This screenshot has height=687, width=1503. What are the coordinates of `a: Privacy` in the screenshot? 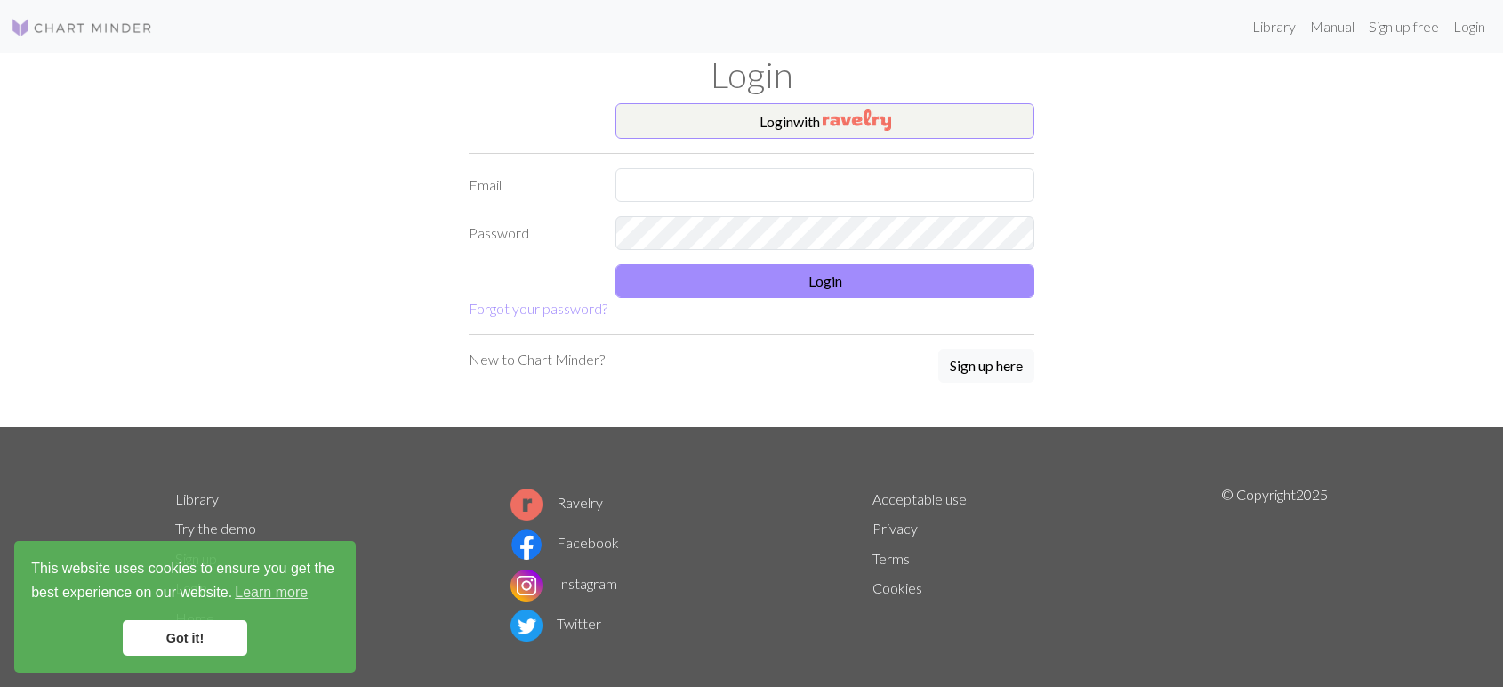 It's located at (895, 527).